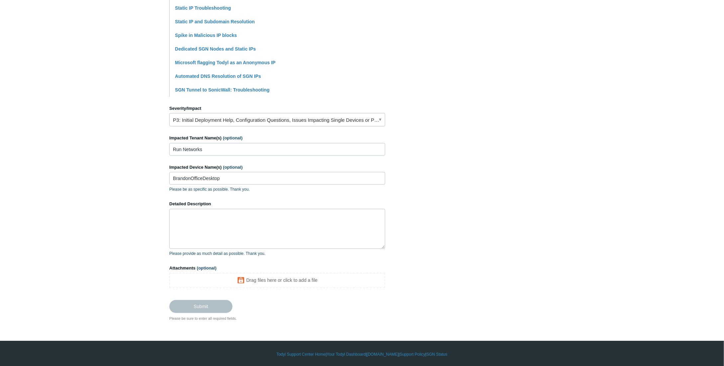 The image size is (724, 366). What do you see at coordinates (277, 253) in the screenshot?
I see `p: Please provide as much detail as possible. Thank you.` at bounding box center [277, 253].